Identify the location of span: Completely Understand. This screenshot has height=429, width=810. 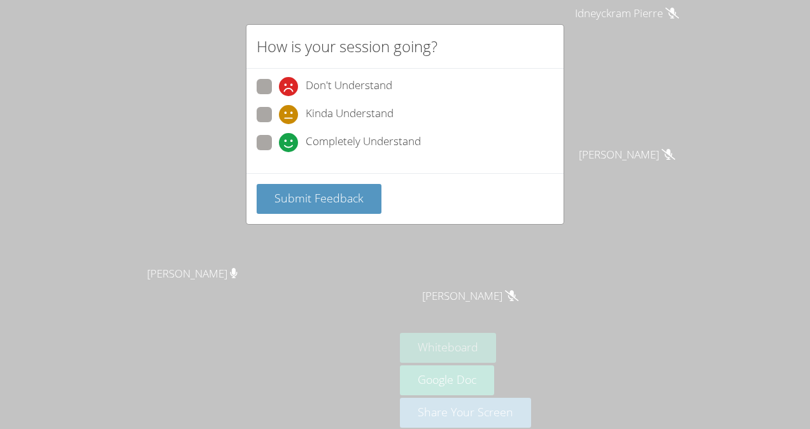
(363, 143).